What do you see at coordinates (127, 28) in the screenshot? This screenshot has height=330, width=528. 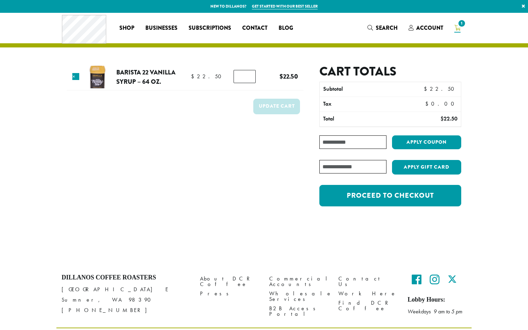 I see `a: Shop` at bounding box center [127, 28].